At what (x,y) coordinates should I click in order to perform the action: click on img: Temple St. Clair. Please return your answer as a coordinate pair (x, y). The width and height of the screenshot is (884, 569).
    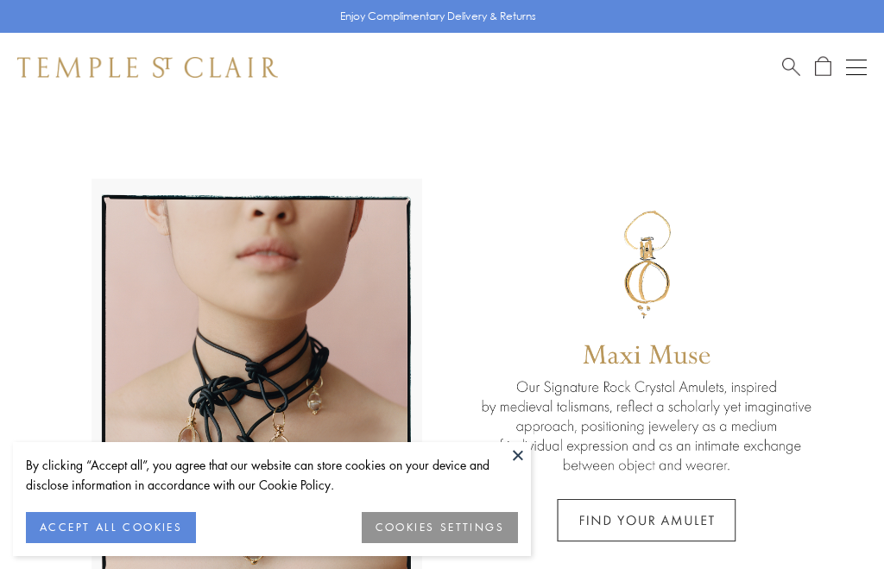
    Looking at the image, I should click on (148, 67).